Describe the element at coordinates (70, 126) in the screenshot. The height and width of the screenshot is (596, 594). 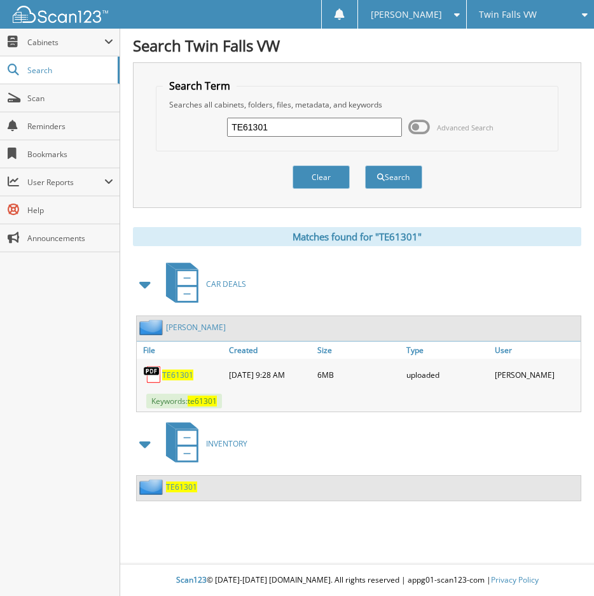
I see `span: Reminders` at that location.